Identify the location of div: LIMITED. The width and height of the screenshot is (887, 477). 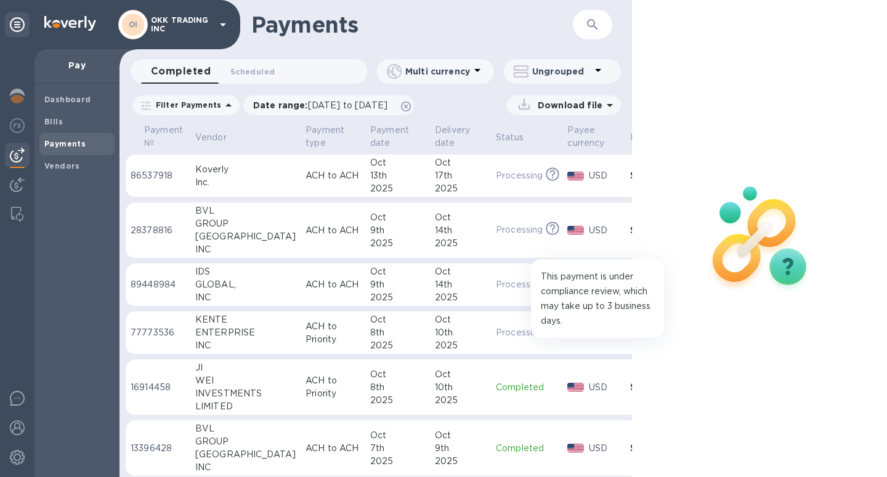
(245, 406).